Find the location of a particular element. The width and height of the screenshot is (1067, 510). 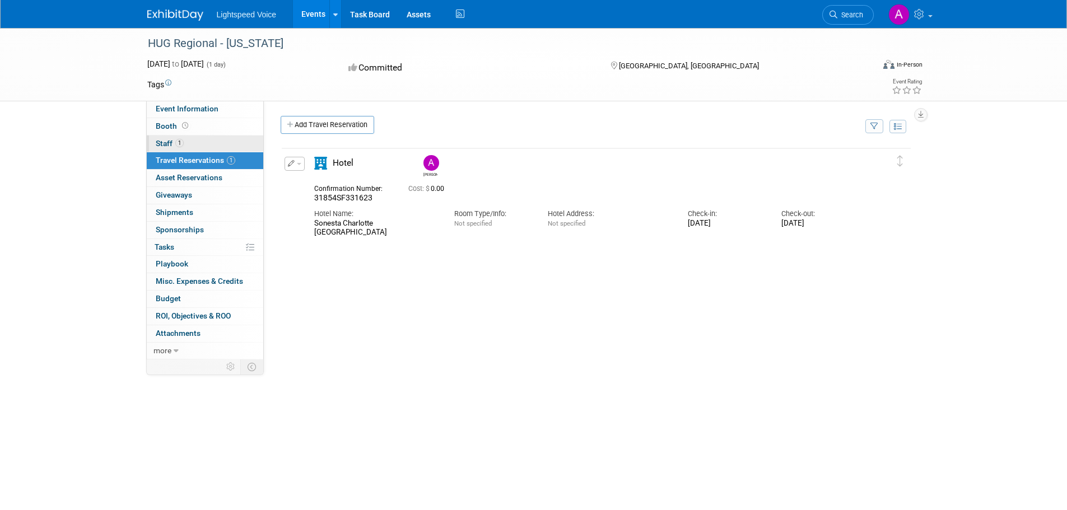

a: Giveaways is located at coordinates (205, 195).